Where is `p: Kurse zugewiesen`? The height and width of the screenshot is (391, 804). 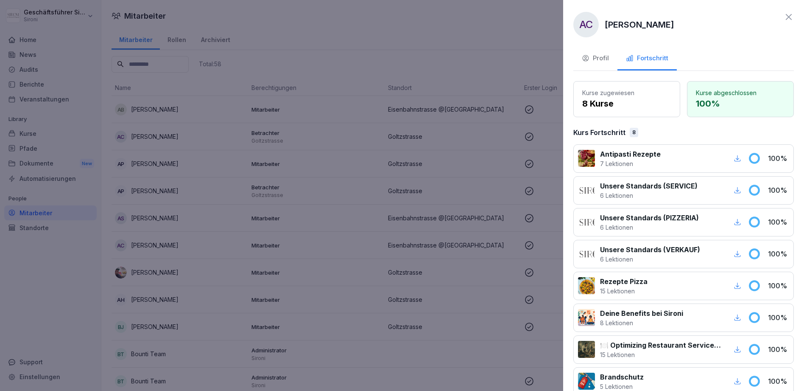 p: Kurse zugewiesen is located at coordinates (627, 92).